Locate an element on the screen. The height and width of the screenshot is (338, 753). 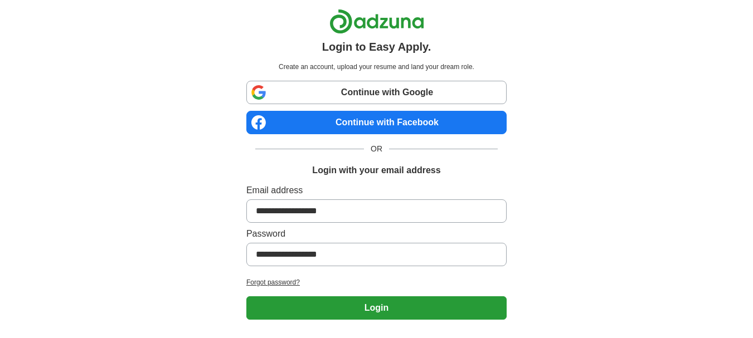
h1: Login with your email address is located at coordinates (376, 170).